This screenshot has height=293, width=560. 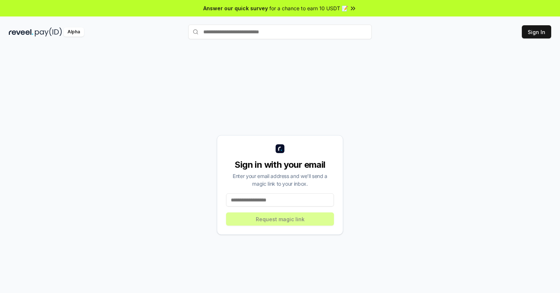 I want to click on img: reveel_dark, so click(x=21, y=32).